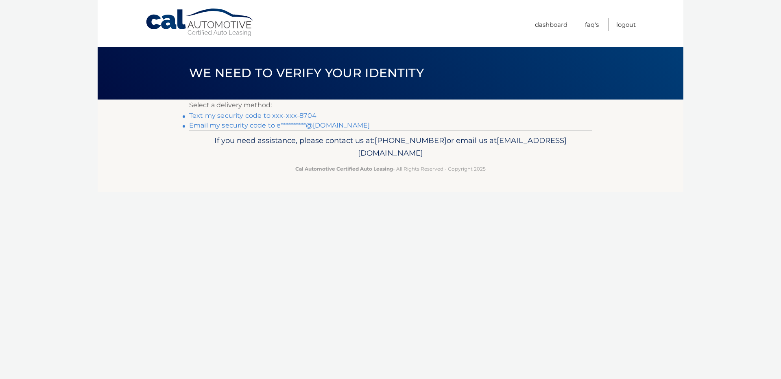 The width and height of the screenshot is (781, 379). I want to click on p: If you need assistance, please contact us at: or email us at, so click(390, 147).